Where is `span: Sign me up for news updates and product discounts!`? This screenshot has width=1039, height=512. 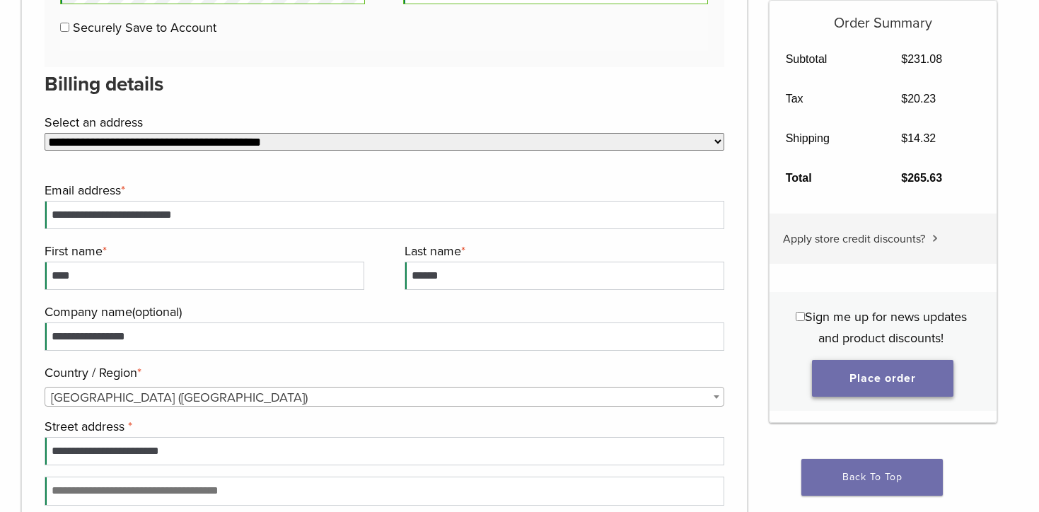
span: Sign me up for news updates and product discounts! is located at coordinates (885, 327).